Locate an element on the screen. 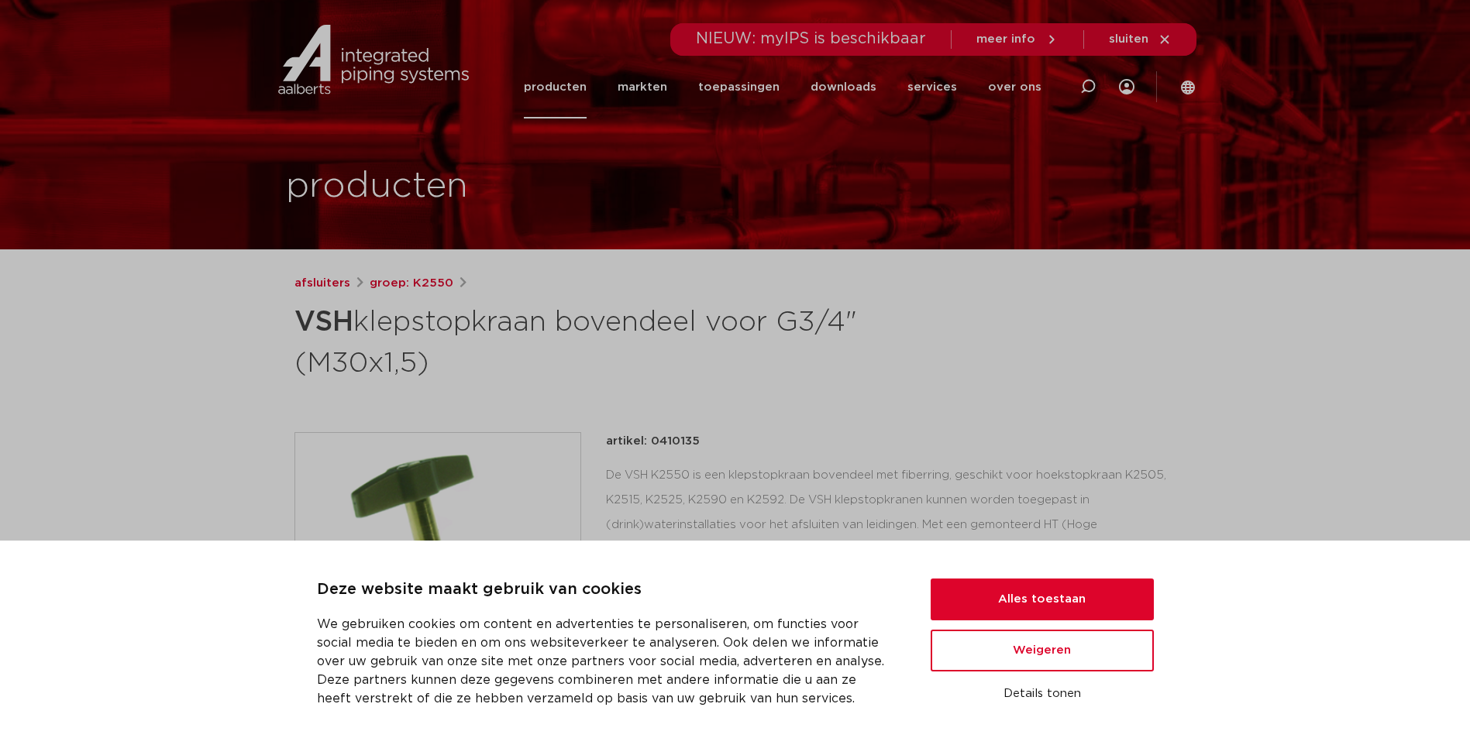 The image size is (1470, 745). a: sluiten is located at coordinates (1140, 40).